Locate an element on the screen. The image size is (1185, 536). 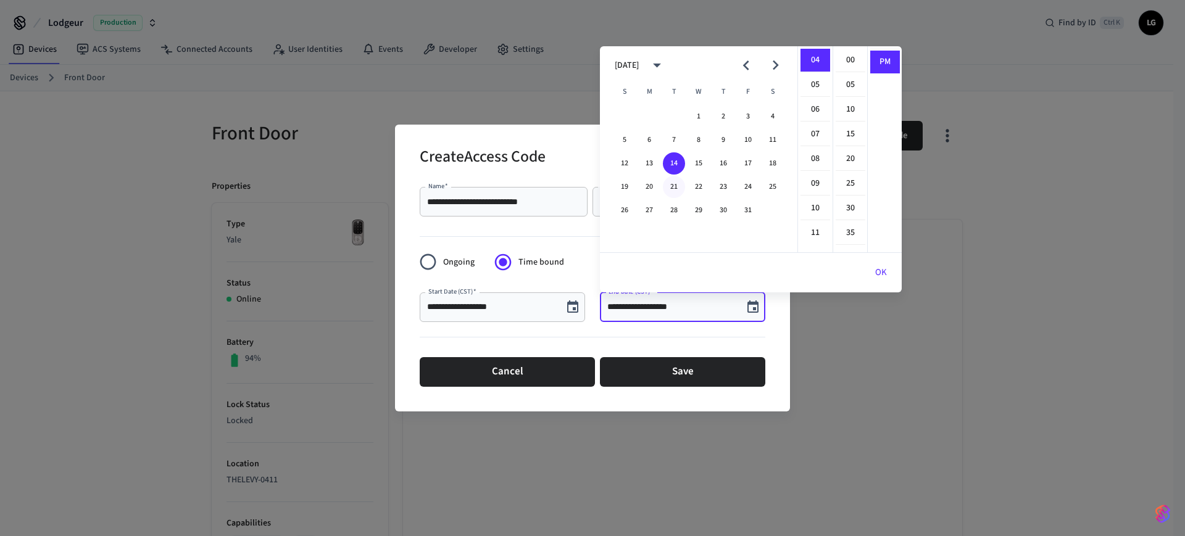
button: 2 is located at coordinates (723, 117).